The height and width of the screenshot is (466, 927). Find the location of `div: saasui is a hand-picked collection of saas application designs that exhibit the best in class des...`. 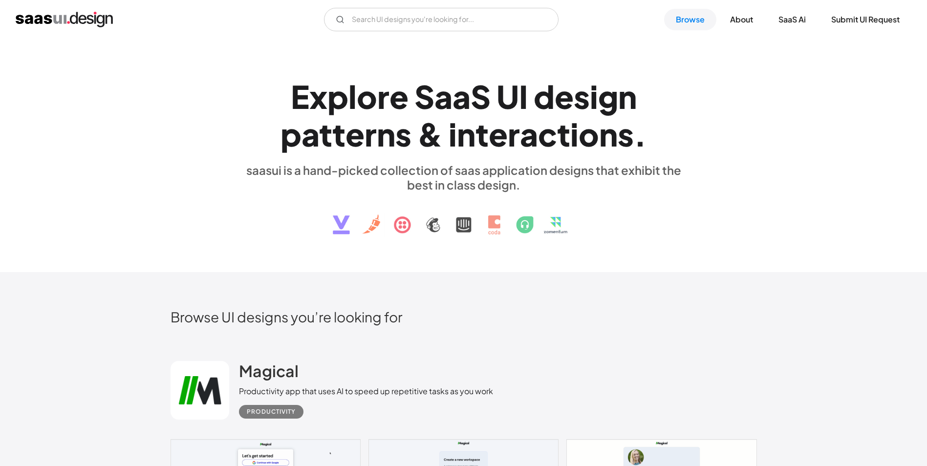

div: saasui is a hand-picked collection of saas application designs that exhibit the best in class des... is located at coordinates (464, 177).